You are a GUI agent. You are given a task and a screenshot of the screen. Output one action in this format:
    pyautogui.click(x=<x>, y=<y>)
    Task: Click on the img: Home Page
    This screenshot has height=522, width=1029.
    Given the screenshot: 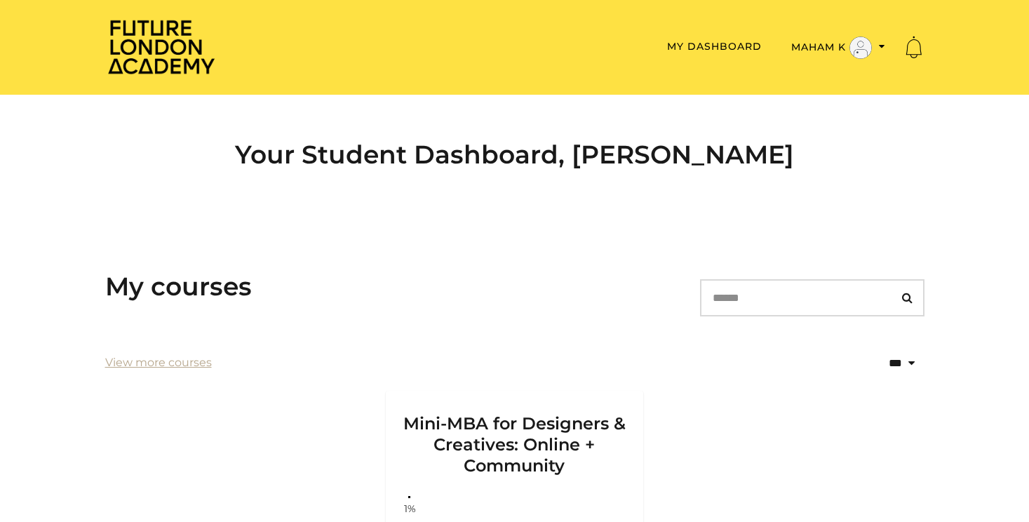 What is the action you would take?
    pyautogui.click(x=161, y=46)
    